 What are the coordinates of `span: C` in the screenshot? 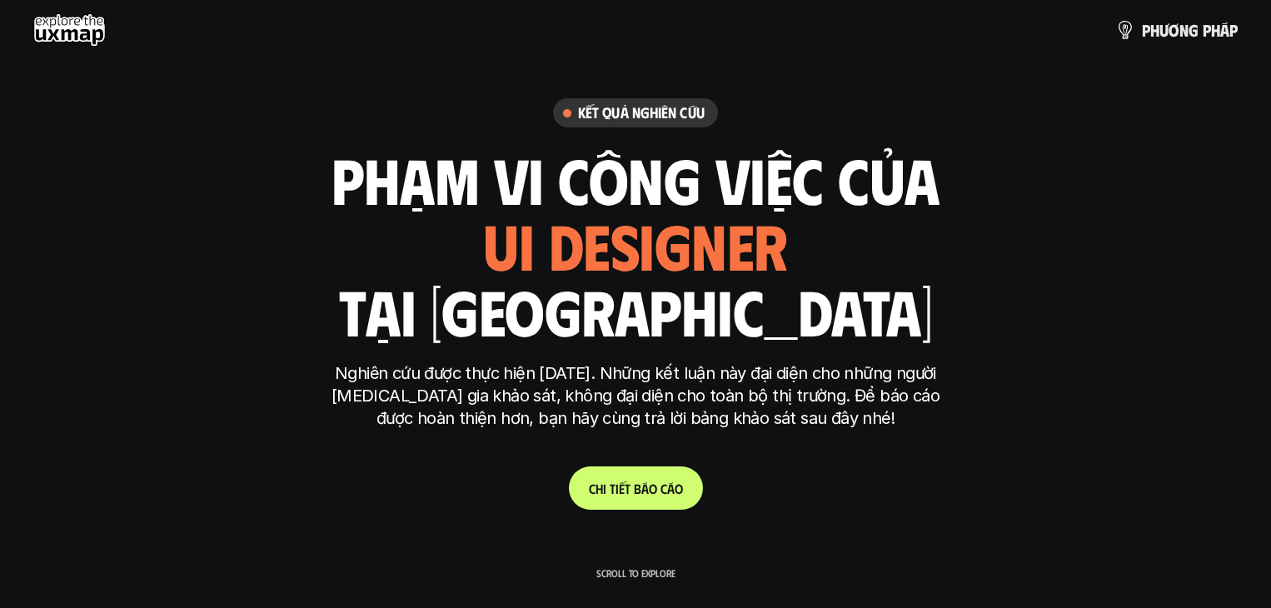 It's located at (592, 488).